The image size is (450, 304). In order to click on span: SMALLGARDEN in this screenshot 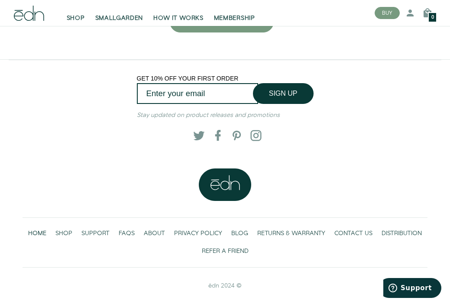, I will do `click(119, 18)`.